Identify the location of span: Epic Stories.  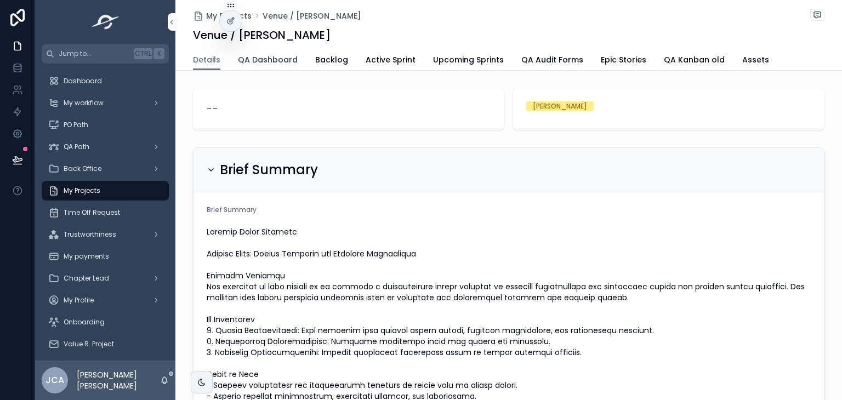
(623, 60).